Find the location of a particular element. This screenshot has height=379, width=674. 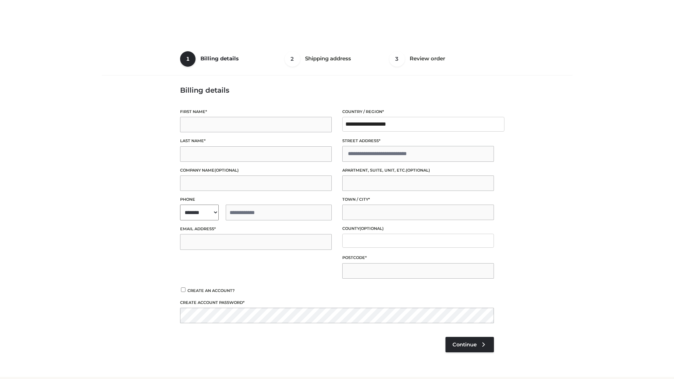

span: Billing details is located at coordinates (219, 58).